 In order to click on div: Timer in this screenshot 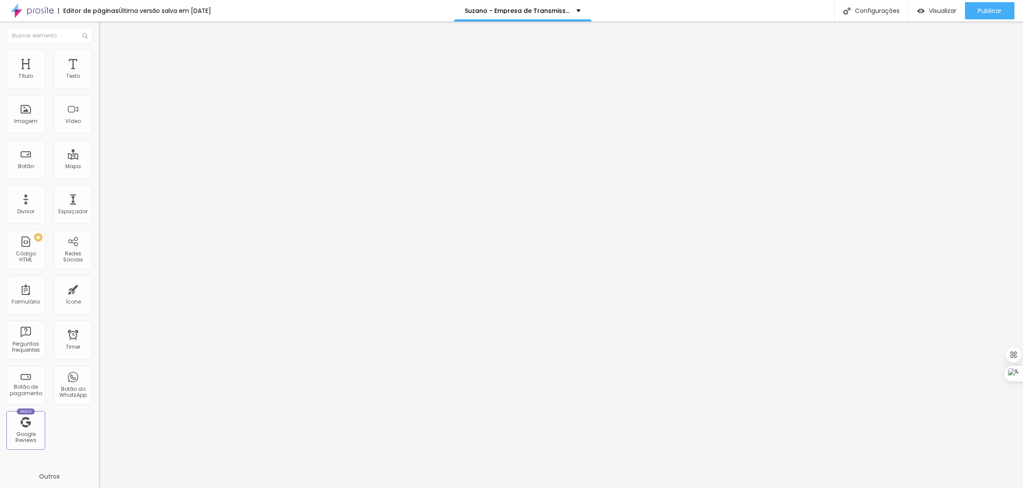, I will do `click(73, 347)`.